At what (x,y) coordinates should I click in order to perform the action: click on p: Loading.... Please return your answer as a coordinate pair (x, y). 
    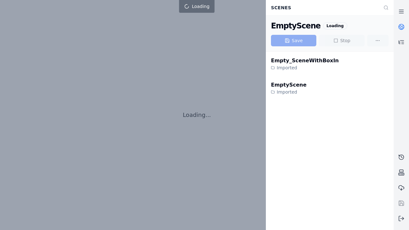
    Looking at the image, I should click on (197, 115).